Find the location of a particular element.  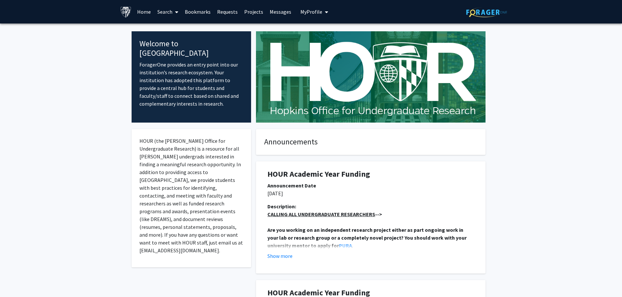

u: CALLING ALL UNDERGRADUATE RESEARCHERS is located at coordinates (321, 214).